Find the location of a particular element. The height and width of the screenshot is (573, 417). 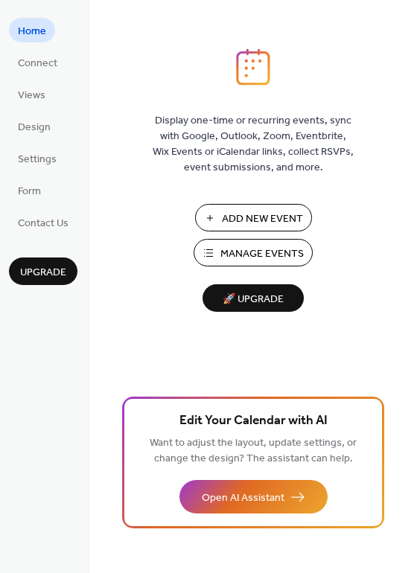

span: Design is located at coordinates (34, 127).